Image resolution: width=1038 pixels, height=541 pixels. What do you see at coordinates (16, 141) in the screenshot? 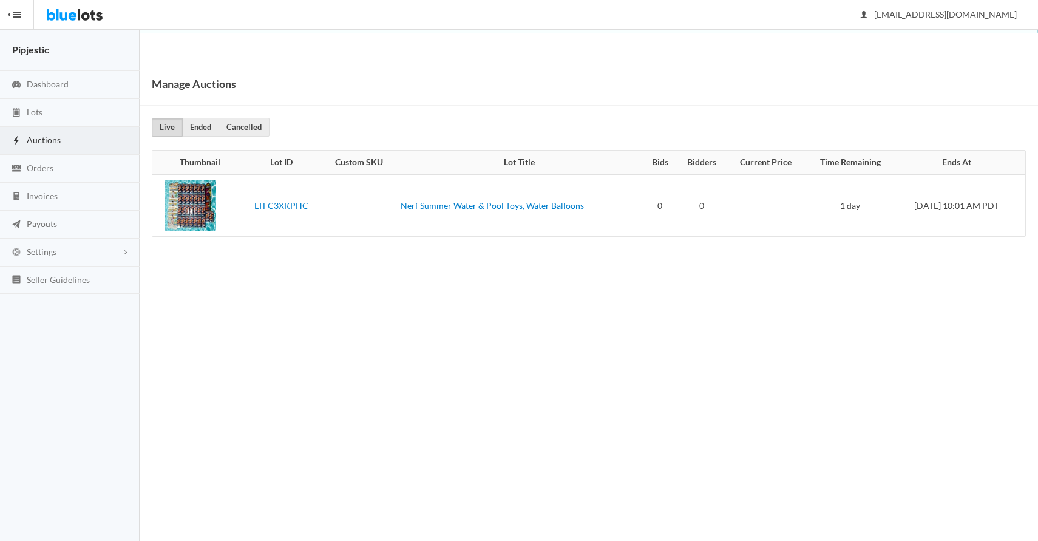
I see `ion-icon: flash` at bounding box center [16, 141].